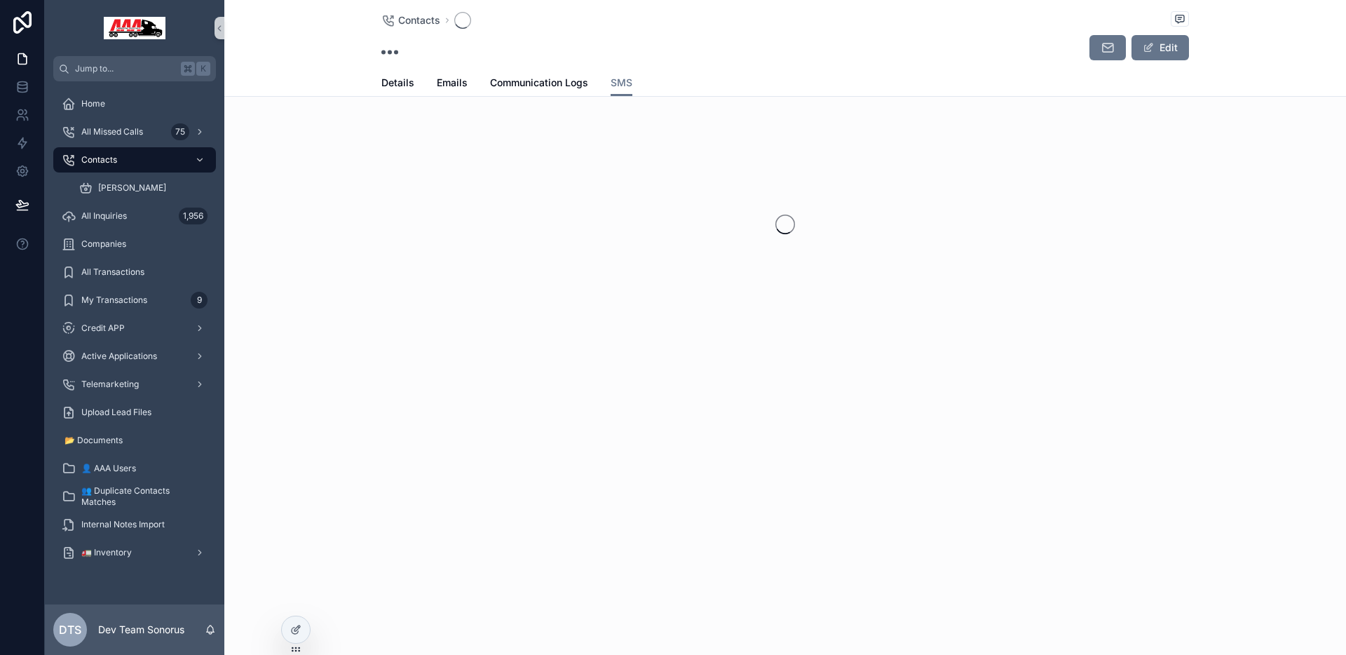 The height and width of the screenshot is (655, 1346). What do you see at coordinates (123, 525) in the screenshot?
I see `span: Internal Notes Import` at bounding box center [123, 525].